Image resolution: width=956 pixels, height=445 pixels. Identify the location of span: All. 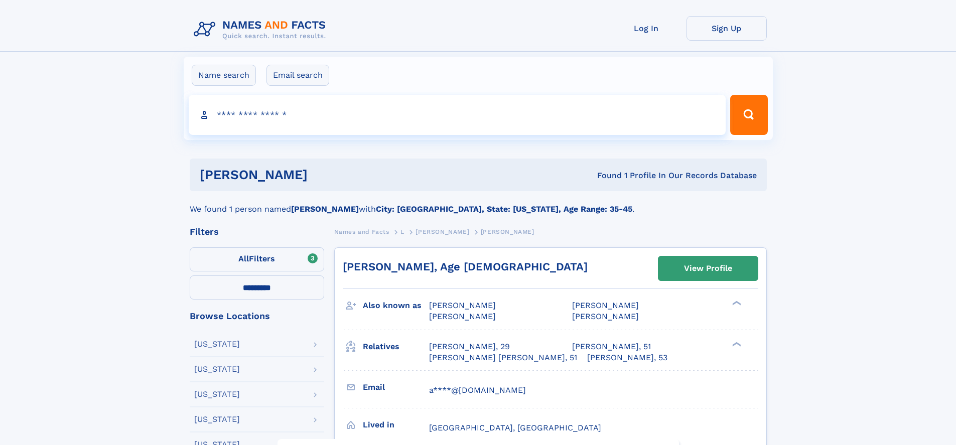
(243, 258).